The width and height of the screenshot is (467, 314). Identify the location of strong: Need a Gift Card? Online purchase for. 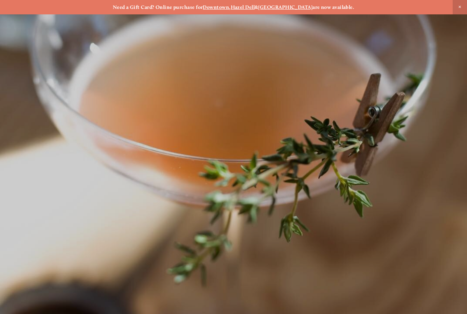
(158, 7).